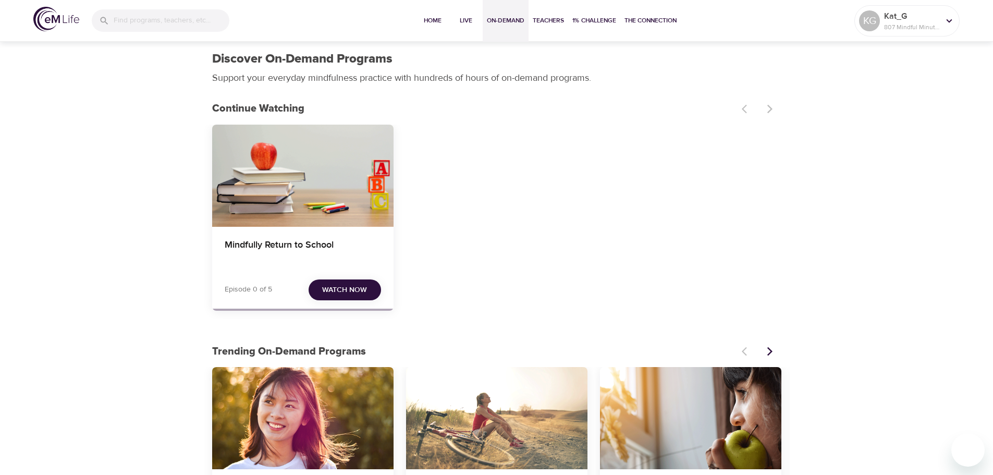 This screenshot has width=993, height=475. Describe the element at coordinates (172, 20) in the screenshot. I see `input: Find programs, teachers, etc...` at that location.